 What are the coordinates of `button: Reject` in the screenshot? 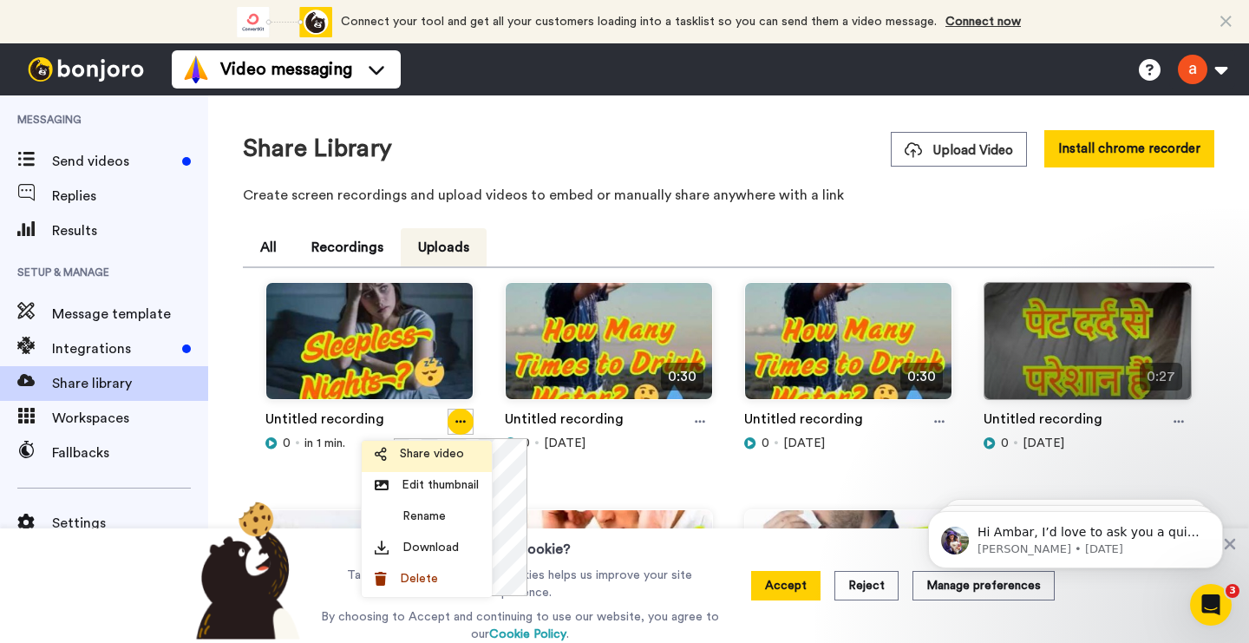 It's located at (866, 585).